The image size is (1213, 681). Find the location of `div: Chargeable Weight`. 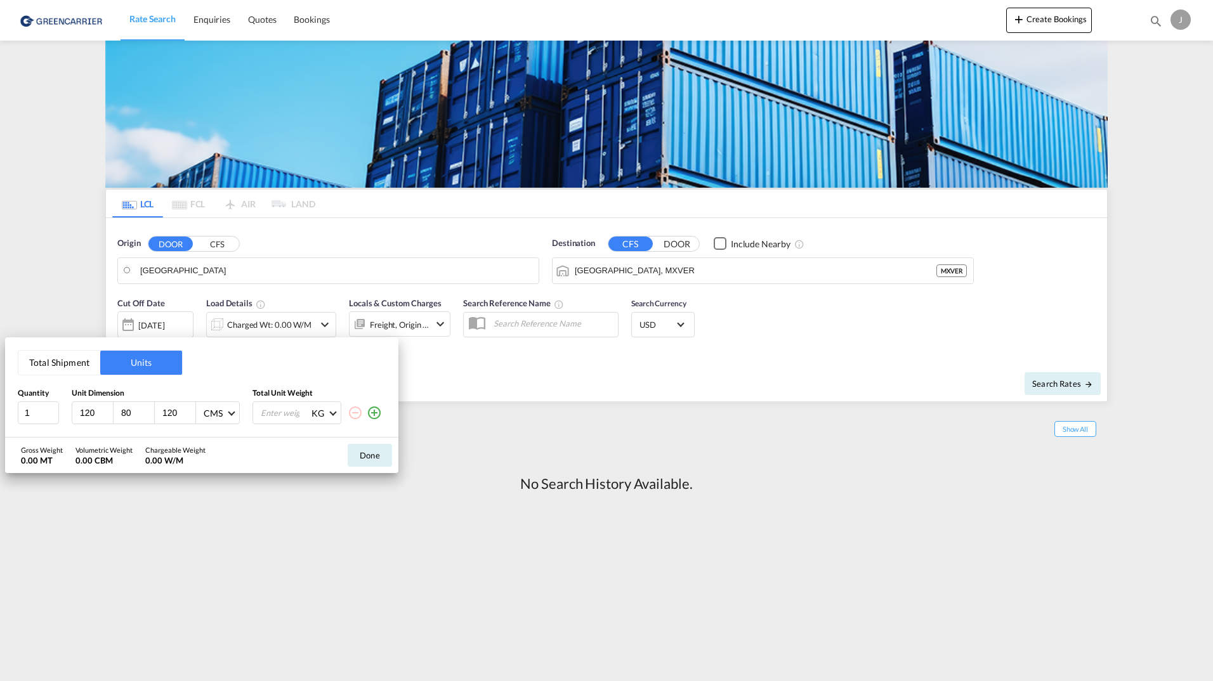

div: Chargeable Weight is located at coordinates (175, 450).